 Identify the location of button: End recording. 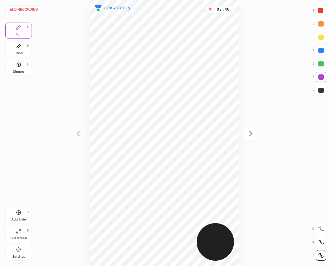
(24, 9).